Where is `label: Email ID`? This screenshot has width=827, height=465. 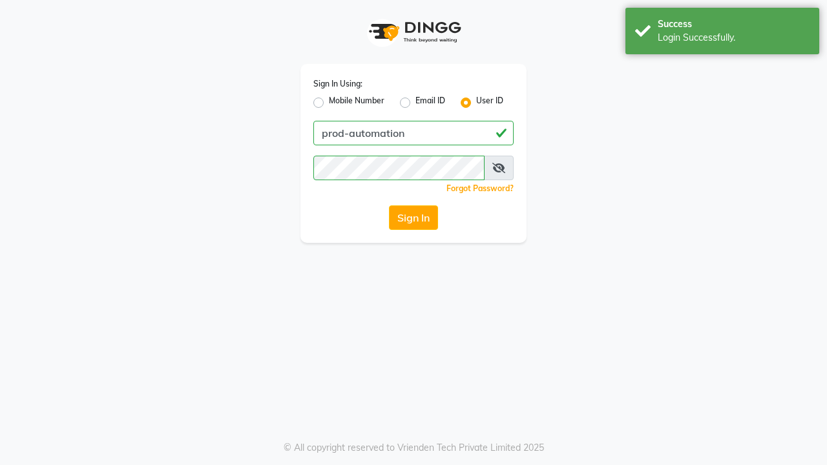
label: Email ID is located at coordinates (431, 103).